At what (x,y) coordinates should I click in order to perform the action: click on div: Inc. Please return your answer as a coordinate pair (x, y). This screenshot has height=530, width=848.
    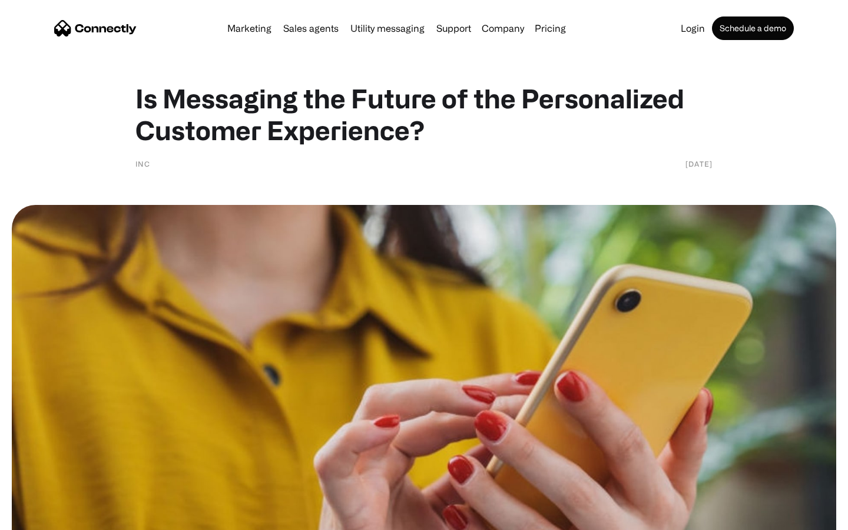
    Looking at the image, I should click on (143, 164).